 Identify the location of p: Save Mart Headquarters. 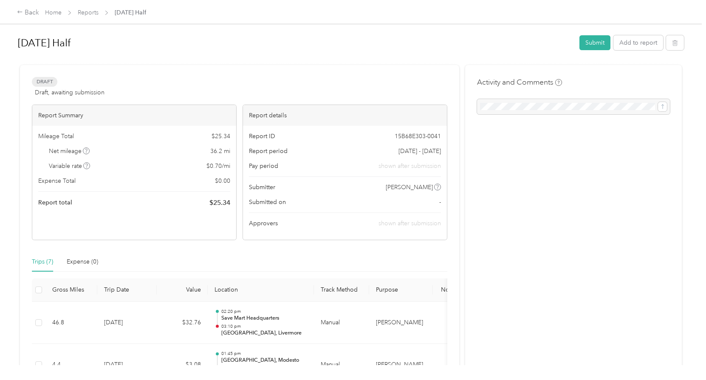
(264, 318).